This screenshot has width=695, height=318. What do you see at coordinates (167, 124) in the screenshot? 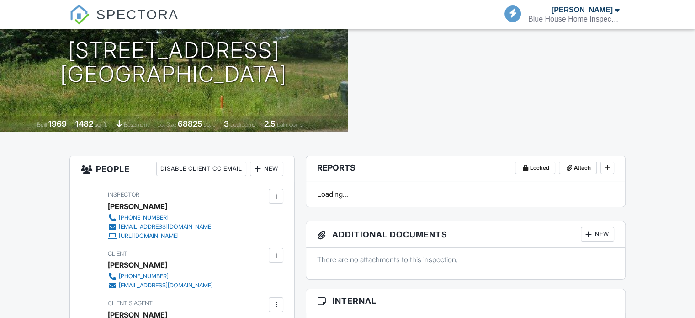
I see `span: Lot Size` at bounding box center [167, 124].